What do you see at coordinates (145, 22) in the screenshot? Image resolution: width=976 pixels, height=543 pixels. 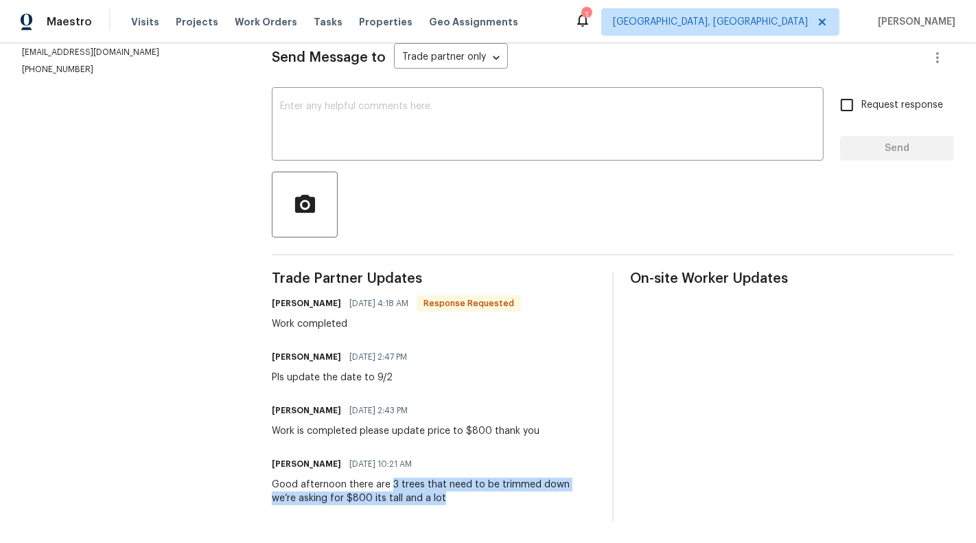 I see `span: Visits` at bounding box center [145, 22].